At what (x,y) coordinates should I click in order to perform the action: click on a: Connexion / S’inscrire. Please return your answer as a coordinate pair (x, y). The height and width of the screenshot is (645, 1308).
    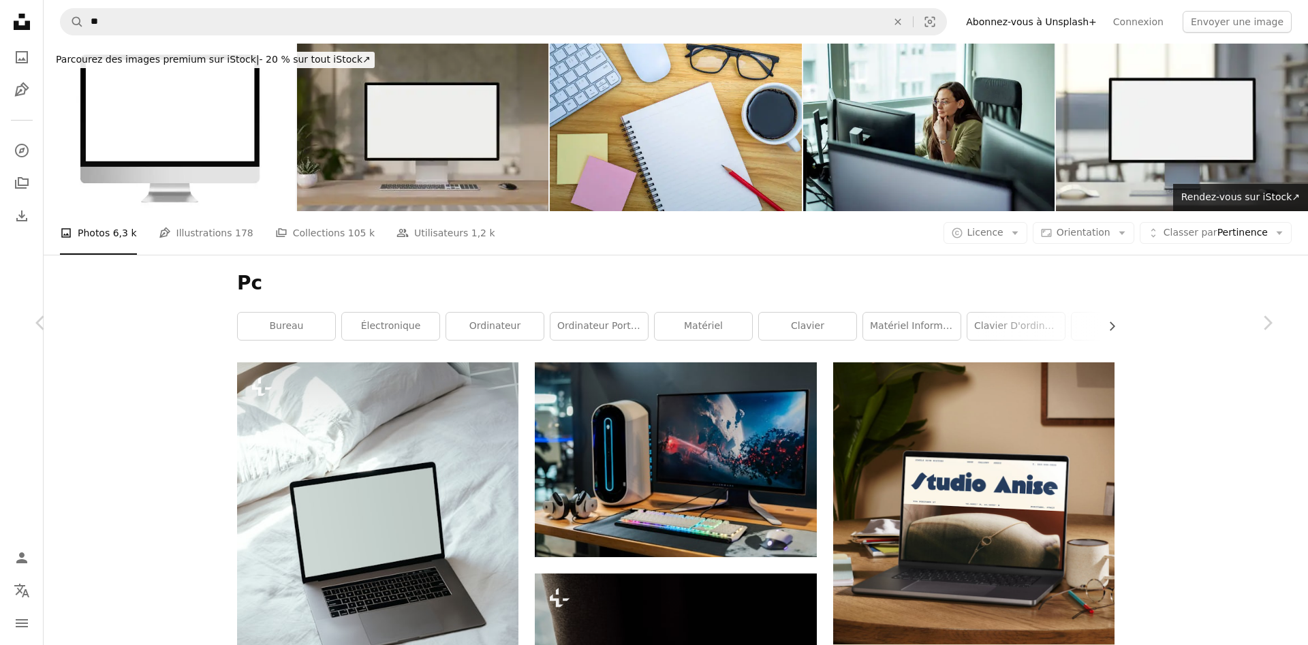
    Looking at the image, I should click on (22, 558).